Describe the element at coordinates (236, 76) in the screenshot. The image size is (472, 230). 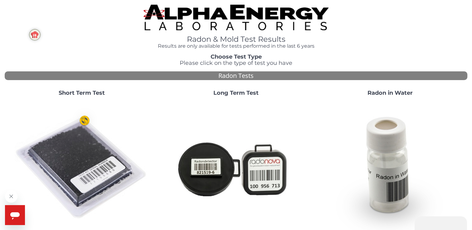
I see `div: Radon Tests` at that location.